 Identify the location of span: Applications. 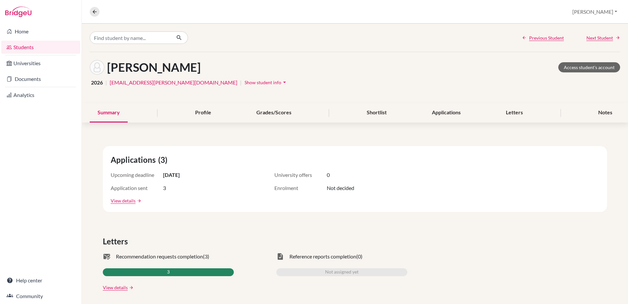
(134, 160).